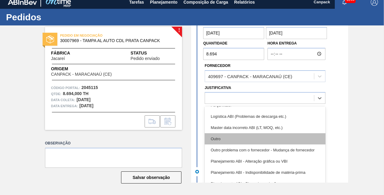 This screenshot has width=384, height=195. Describe the element at coordinates (153, 53) in the screenshot. I see `span: Status` at that location.